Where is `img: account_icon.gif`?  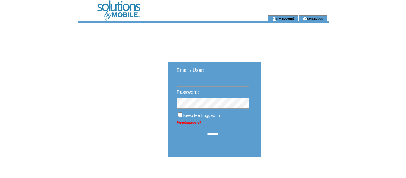 img: account_icon.gif is located at coordinates (274, 19).